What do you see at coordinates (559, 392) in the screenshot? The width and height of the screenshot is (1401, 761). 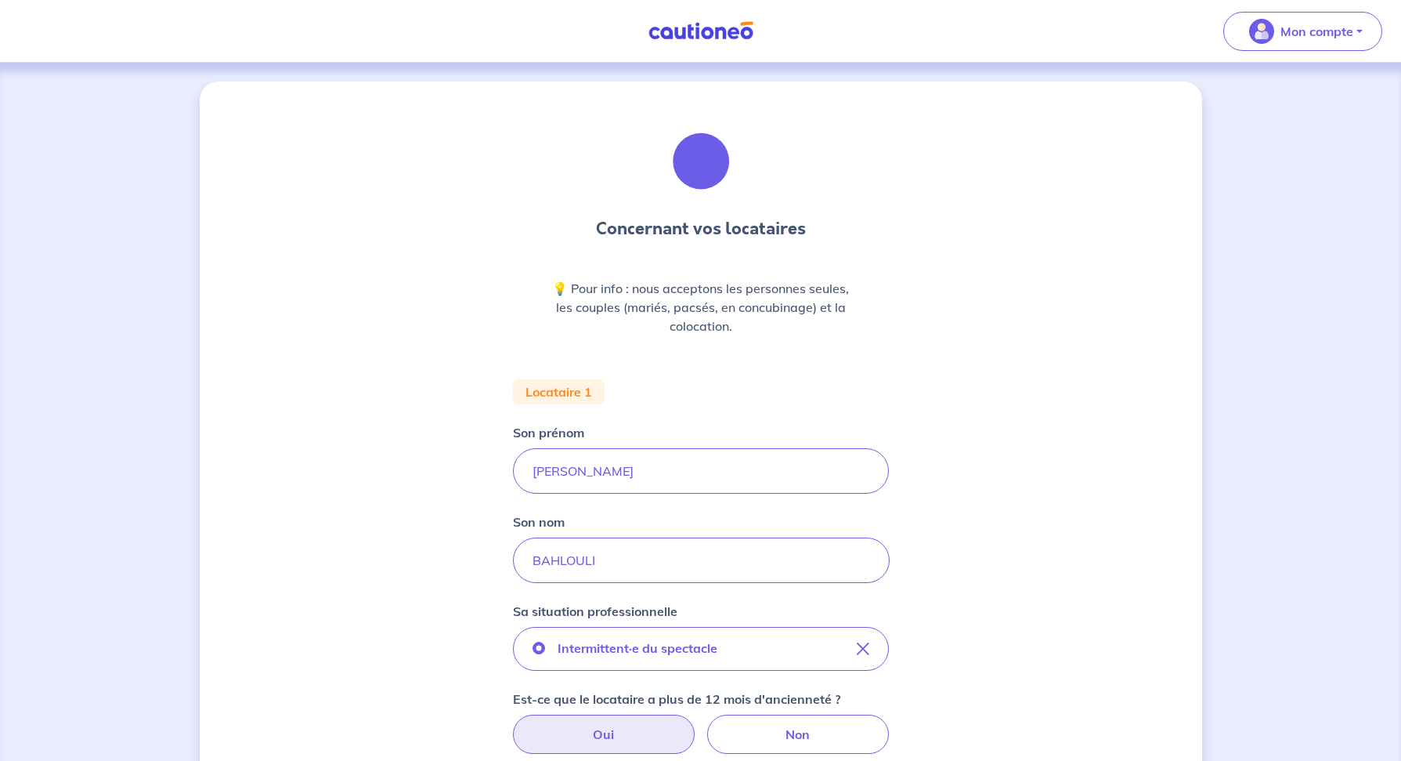 I see `div: Locataire 1` at bounding box center [559, 392].